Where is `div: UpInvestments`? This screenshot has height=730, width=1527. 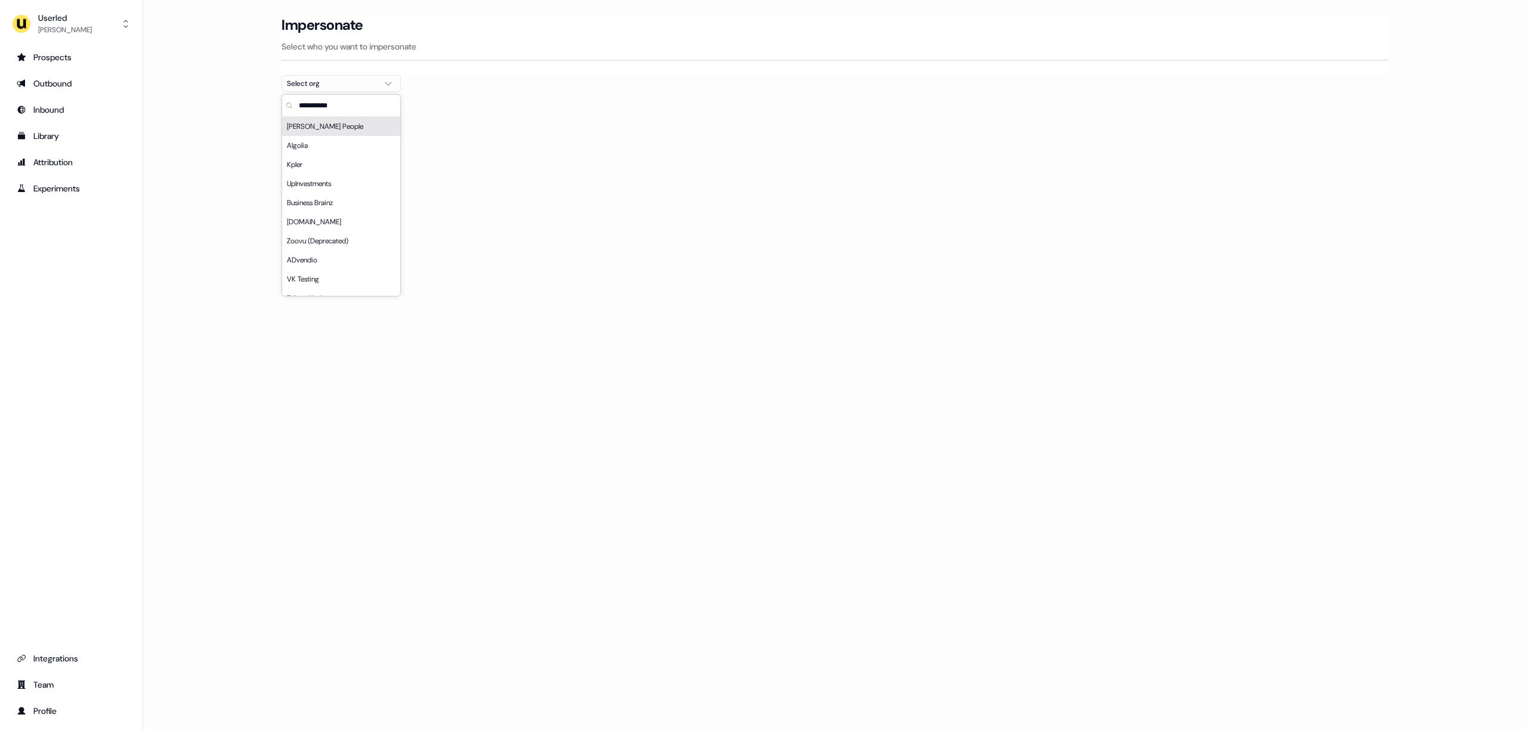
div: UpInvestments is located at coordinates (341, 184).